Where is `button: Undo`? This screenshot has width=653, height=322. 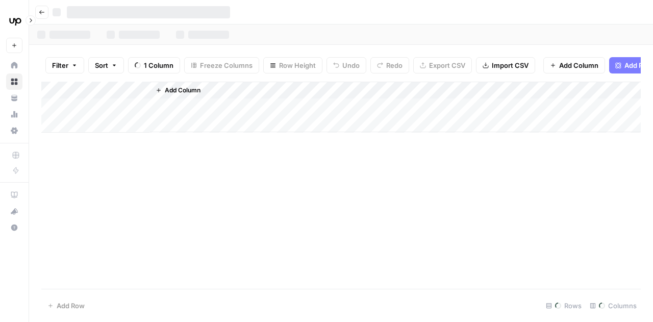
button: Undo is located at coordinates (346, 65).